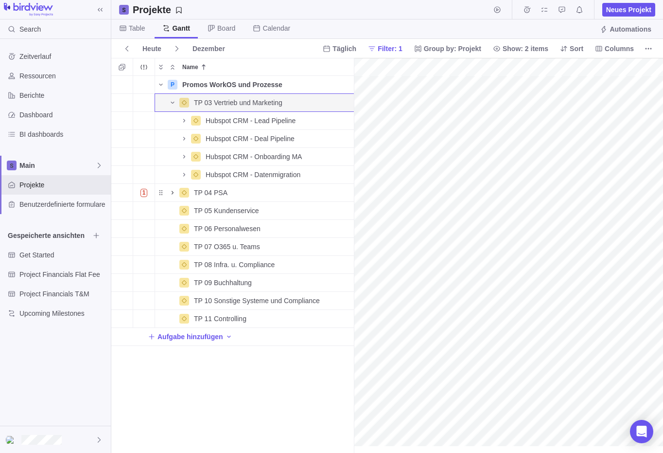 This screenshot has height=453, width=663. What do you see at coordinates (333, 318) in the screenshot?
I see `div: TP 11 Controlling` at bounding box center [333, 318].